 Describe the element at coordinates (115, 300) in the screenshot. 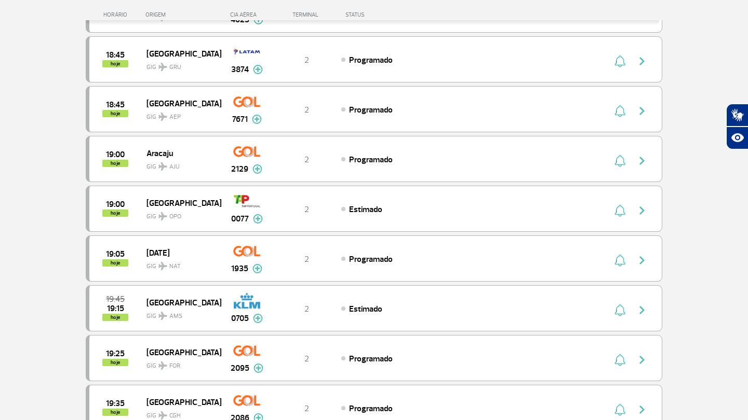

I see `span: 2025-09-29 19:45:00` at that location.